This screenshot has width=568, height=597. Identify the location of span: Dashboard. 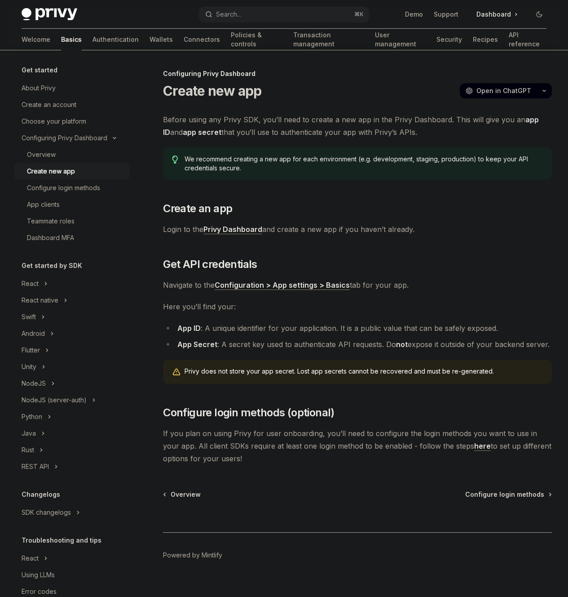
(494, 14).